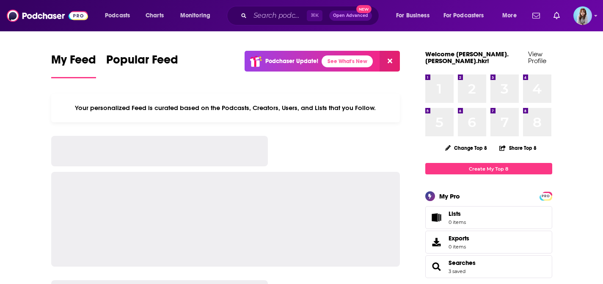 The height and width of the screenshot is (284, 603). What do you see at coordinates (364, 9) in the screenshot?
I see `span: New` at bounding box center [364, 9].